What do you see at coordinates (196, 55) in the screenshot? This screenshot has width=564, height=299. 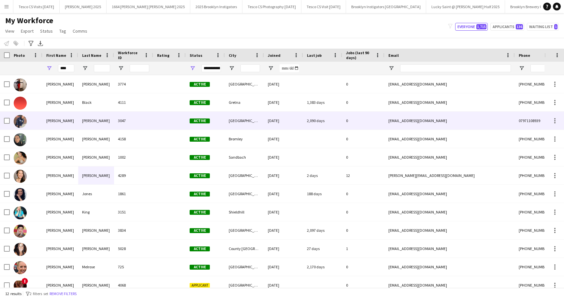 I see `span: Status` at bounding box center [196, 55].